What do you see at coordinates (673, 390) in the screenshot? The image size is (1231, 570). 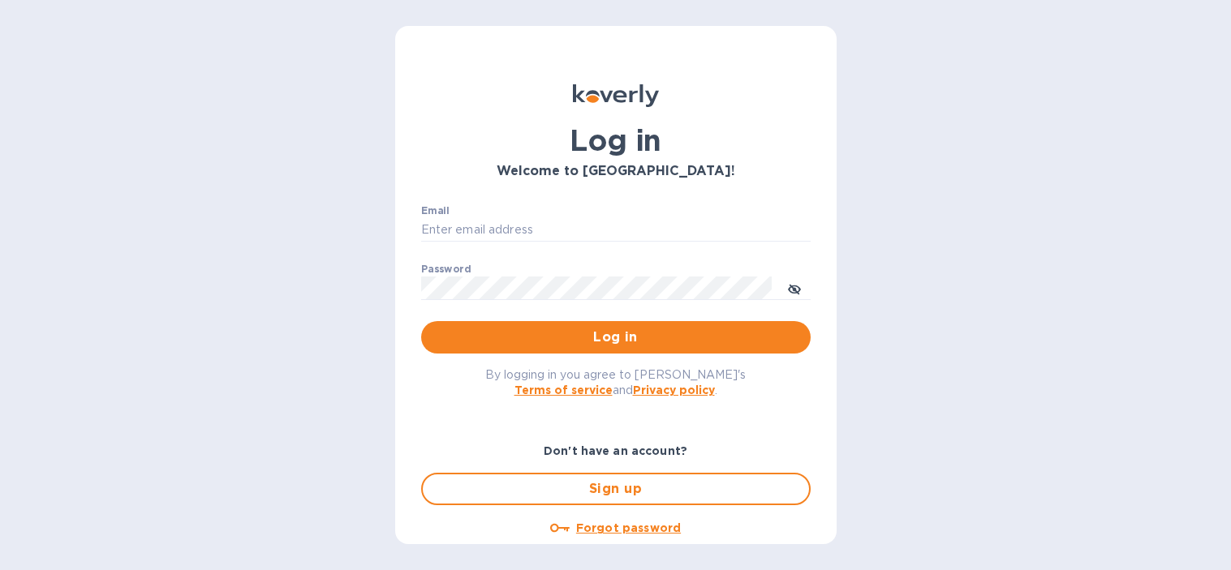 I see `a: Privacy policy` at bounding box center [673, 390].